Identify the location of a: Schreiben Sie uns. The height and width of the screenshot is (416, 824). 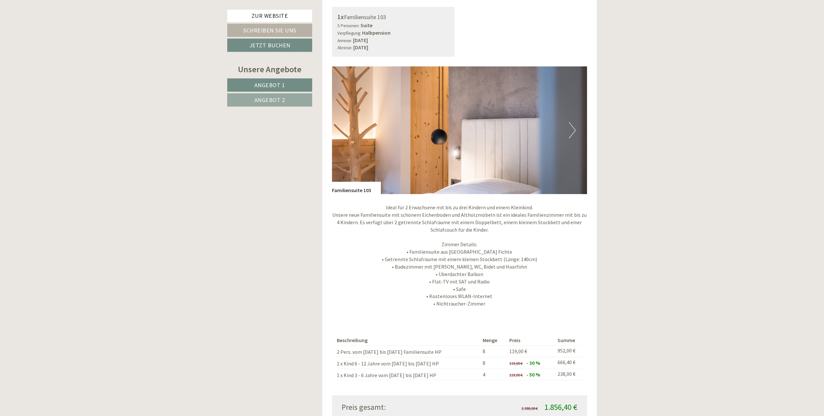
(270, 30).